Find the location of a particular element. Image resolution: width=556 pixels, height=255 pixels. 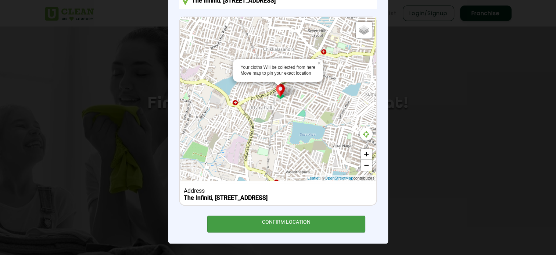

a: Layers is located at coordinates (364, 30).